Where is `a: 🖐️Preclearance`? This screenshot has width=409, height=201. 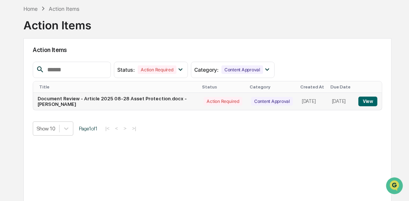
a: 🖐️Preclearance is located at coordinates (28, 97).